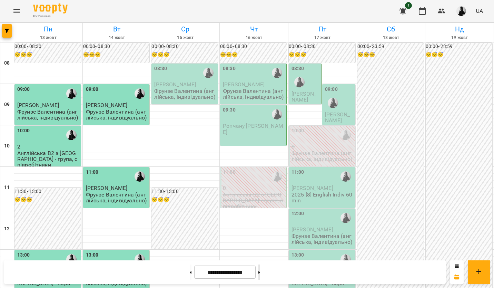 The height and width of the screenshot is (288, 494). I want to click on h6: 08, so click(7, 63).